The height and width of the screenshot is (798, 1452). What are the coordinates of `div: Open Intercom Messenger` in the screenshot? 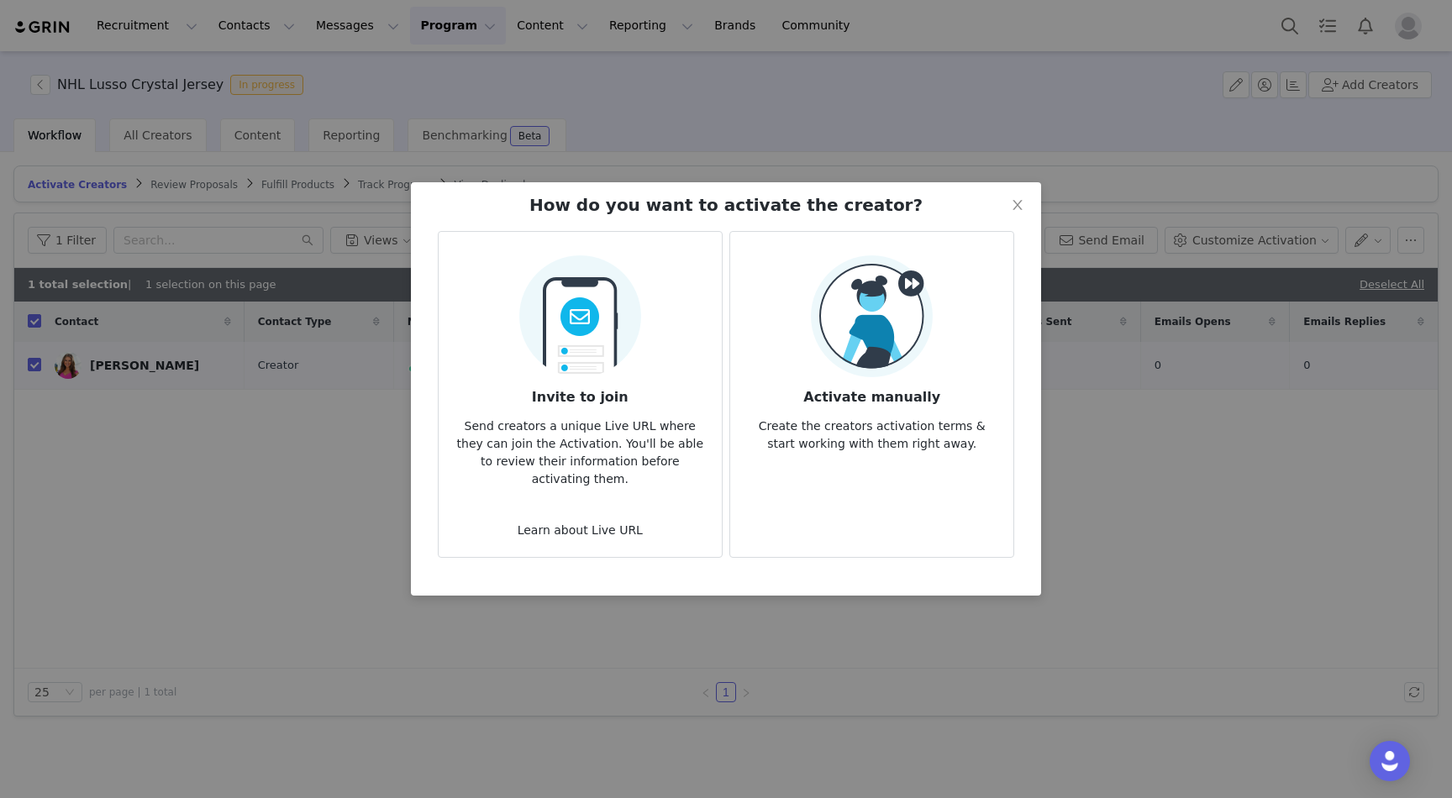 It's located at (1390, 761).